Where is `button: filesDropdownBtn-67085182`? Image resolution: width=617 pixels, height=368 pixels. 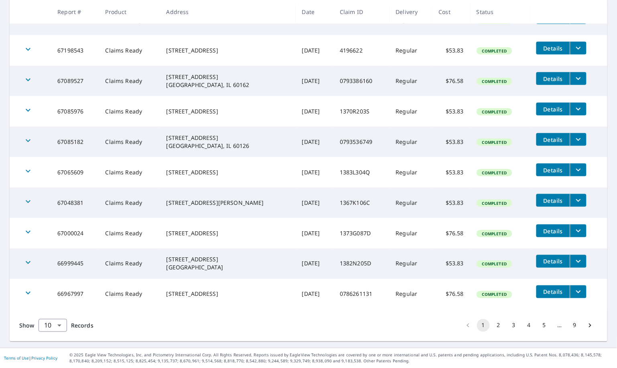
button: filesDropdownBtn-67085182 is located at coordinates (578, 140).